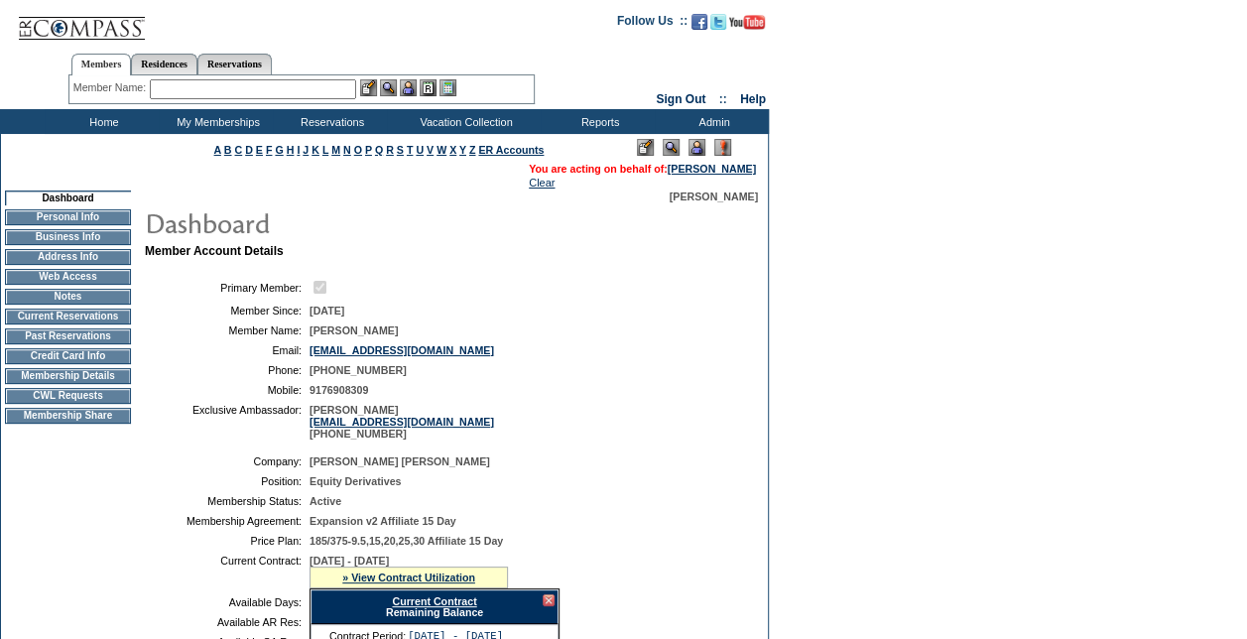 The image size is (1247, 639). I want to click on td: Email:, so click(227, 350).